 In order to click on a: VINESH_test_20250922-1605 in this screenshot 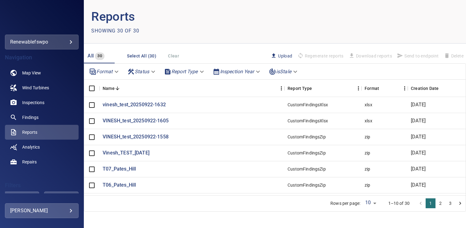, I will do `click(136, 121)`.